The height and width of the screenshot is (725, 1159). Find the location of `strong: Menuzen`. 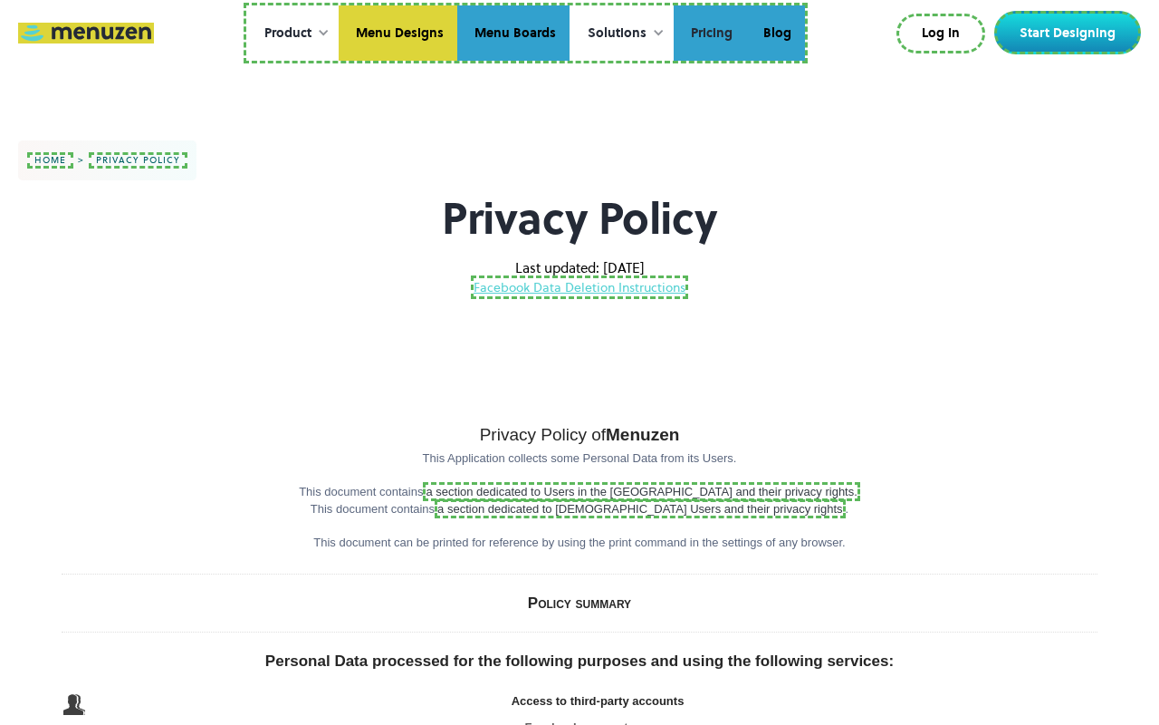

strong: Menuzen is located at coordinates (642, 434).